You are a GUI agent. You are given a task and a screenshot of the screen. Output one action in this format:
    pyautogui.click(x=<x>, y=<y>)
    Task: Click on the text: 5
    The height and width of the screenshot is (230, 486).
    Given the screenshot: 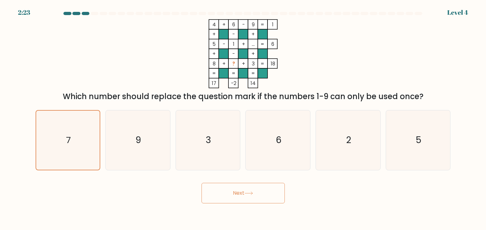 What is the action you would take?
    pyautogui.click(x=418, y=140)
    